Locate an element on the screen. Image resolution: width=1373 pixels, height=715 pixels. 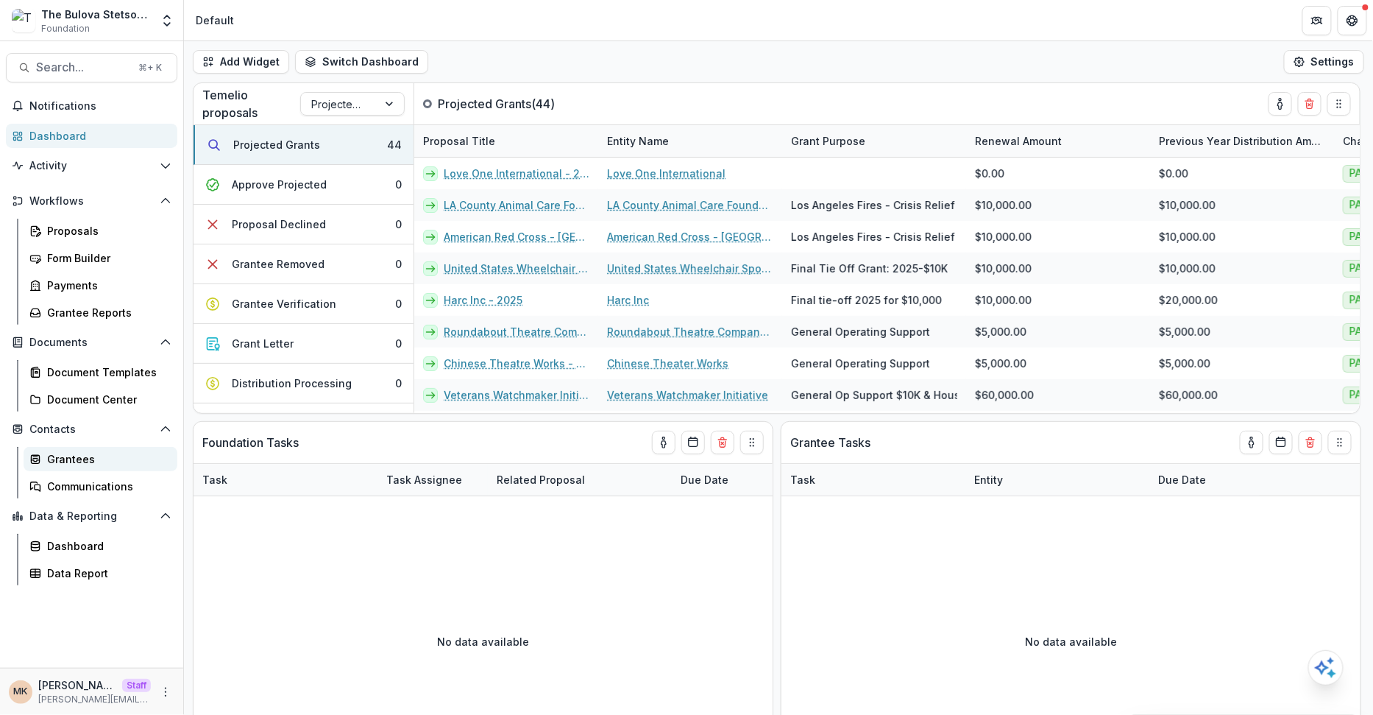
div: Projected Grants is located at coordinates (277, 144).